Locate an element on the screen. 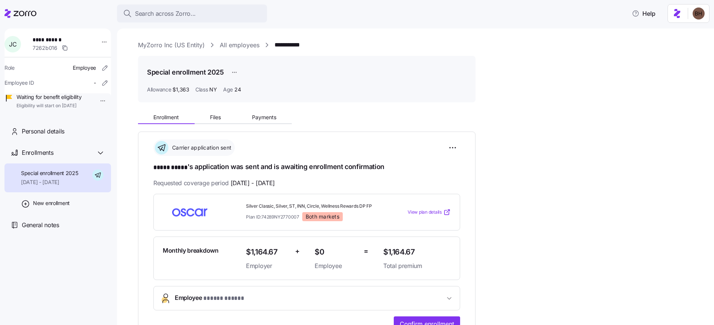 This screenshot has width=714, height=325. span: Employer is located at coordinates (267, 266).